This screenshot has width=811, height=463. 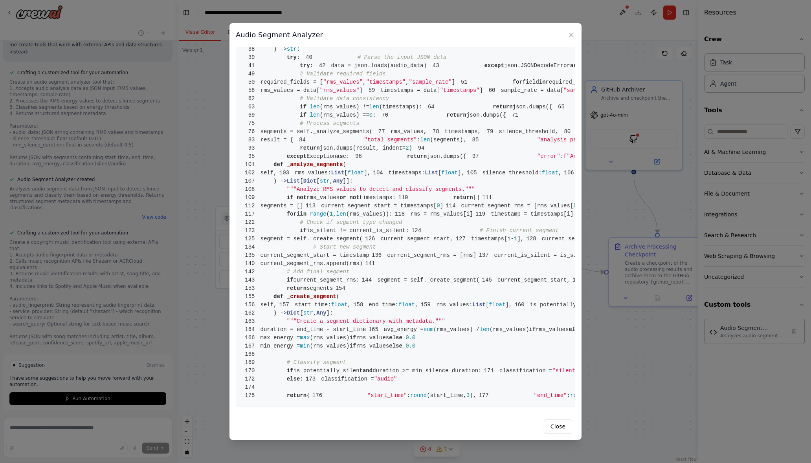 I want to click on span: 110, so click(x=405, y=198).